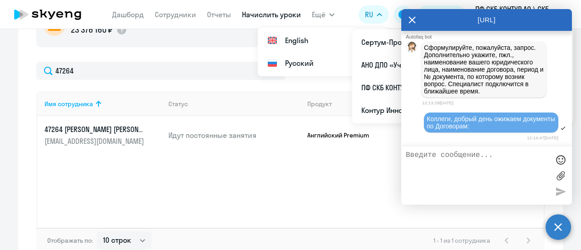  I want to click on span: 1 - 1 из 1 сотрудника, so click(462, 241).